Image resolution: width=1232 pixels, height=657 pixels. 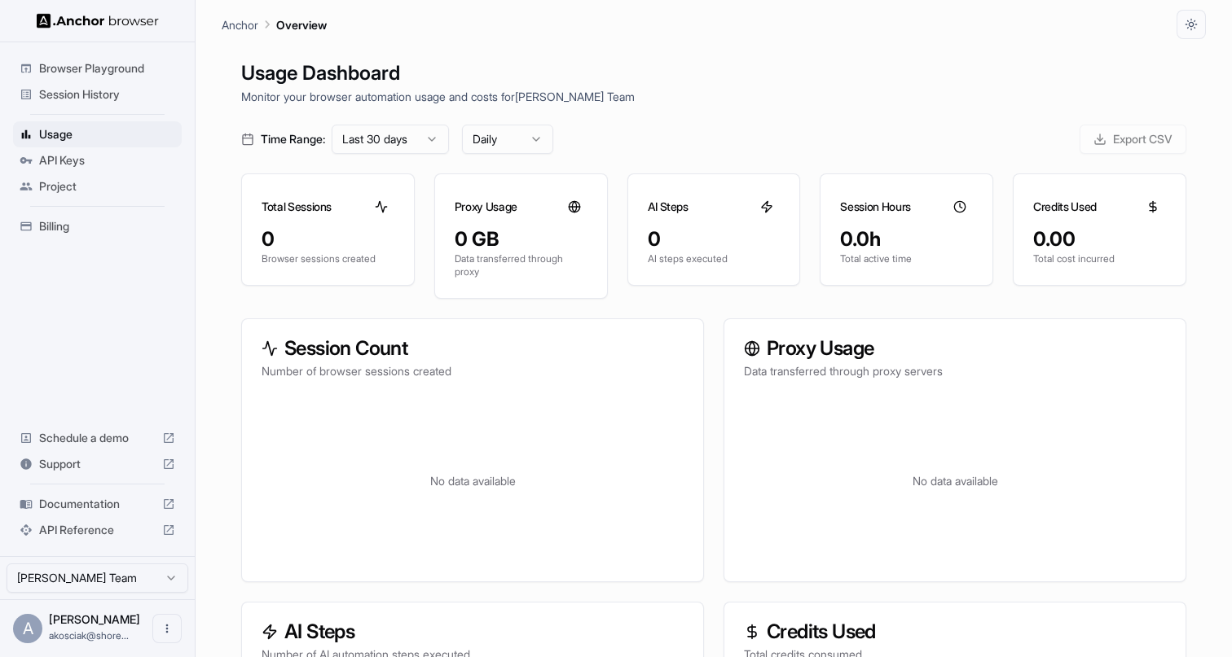 What do you see at coordinates (97, 94) in the screenshot?
I see `div: Session History` at bounding box center [97, 94].